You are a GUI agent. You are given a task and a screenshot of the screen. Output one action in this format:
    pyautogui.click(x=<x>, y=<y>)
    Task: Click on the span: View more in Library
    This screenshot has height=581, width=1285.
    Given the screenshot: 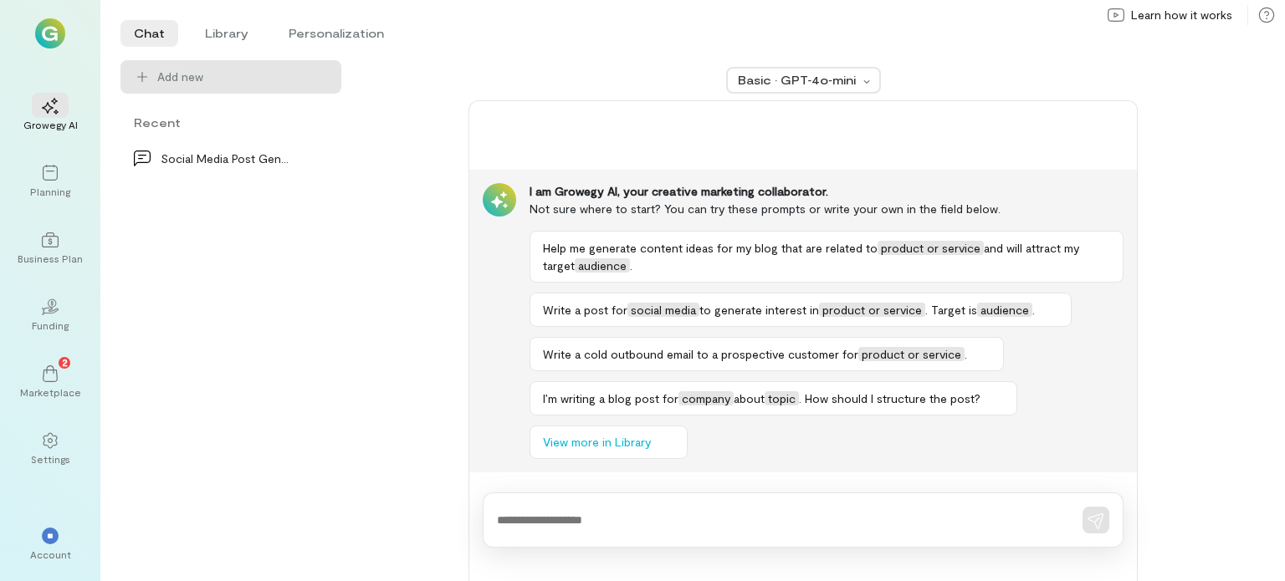 What is the action you would take?
    pyautogui.click(x=596, y=443)
    